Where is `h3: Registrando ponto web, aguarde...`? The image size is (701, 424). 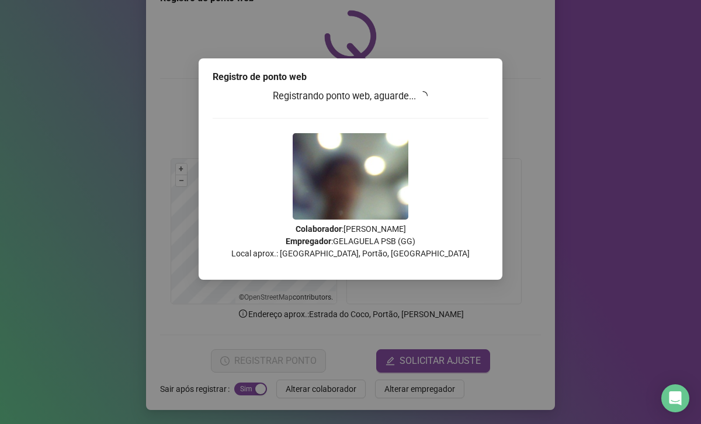
h3: Registrando ponto web, aguarde... is located at coordinates (351, 96).